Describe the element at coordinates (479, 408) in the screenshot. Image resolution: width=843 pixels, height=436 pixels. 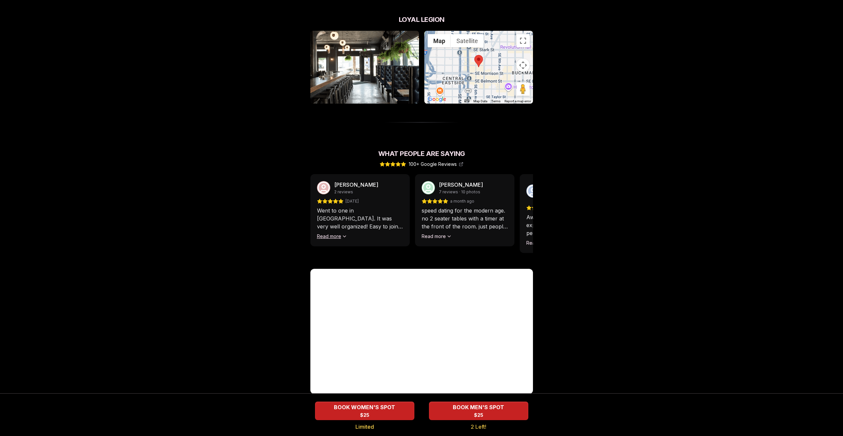
I see `span: BOOK MEN'S SPOT` at that location.